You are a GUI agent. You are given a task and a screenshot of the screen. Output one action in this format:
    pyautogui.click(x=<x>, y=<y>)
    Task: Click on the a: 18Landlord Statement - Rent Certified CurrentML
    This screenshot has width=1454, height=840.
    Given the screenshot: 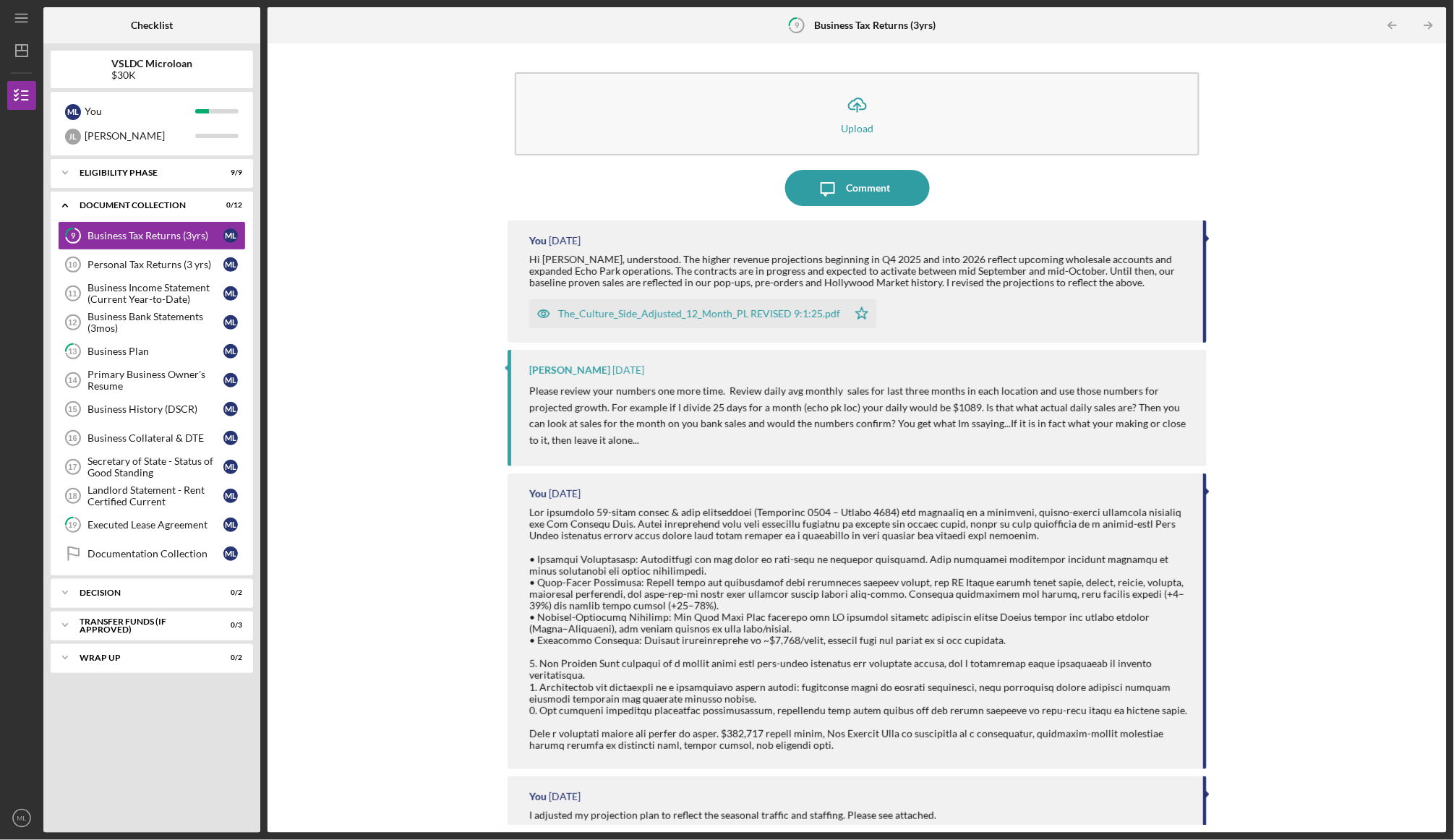 What is the action you would take?
    pyautogui.click(x=152, y=496)
    